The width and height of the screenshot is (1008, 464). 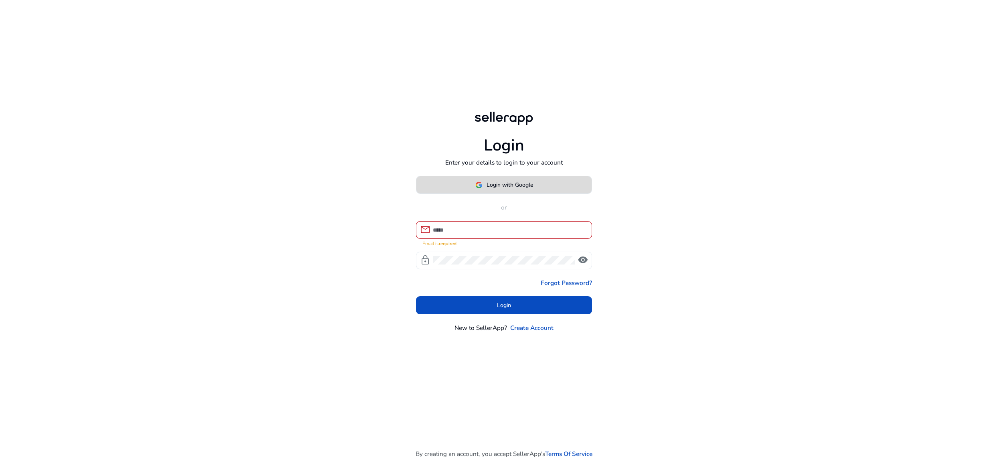 What do you see at coordinates (504, 305) in the screenshot?
I see `button: Login` at bounding box center [504, 305].